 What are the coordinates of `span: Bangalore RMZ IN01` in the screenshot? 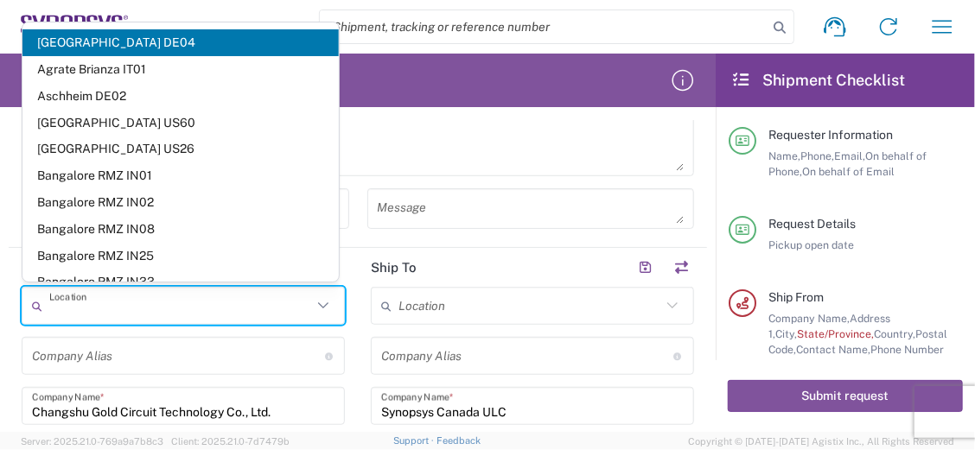 It's located at (181, 176).